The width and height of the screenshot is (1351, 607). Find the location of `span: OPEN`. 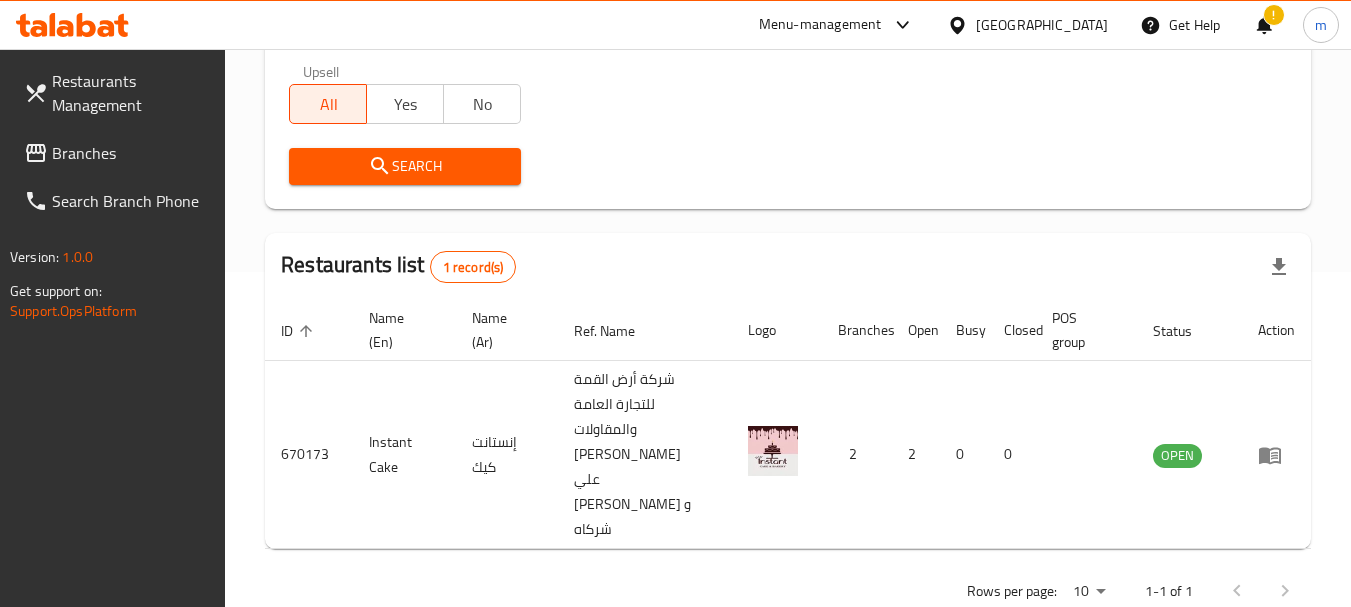

span: OPEN is located at coordinates (1177, 455).